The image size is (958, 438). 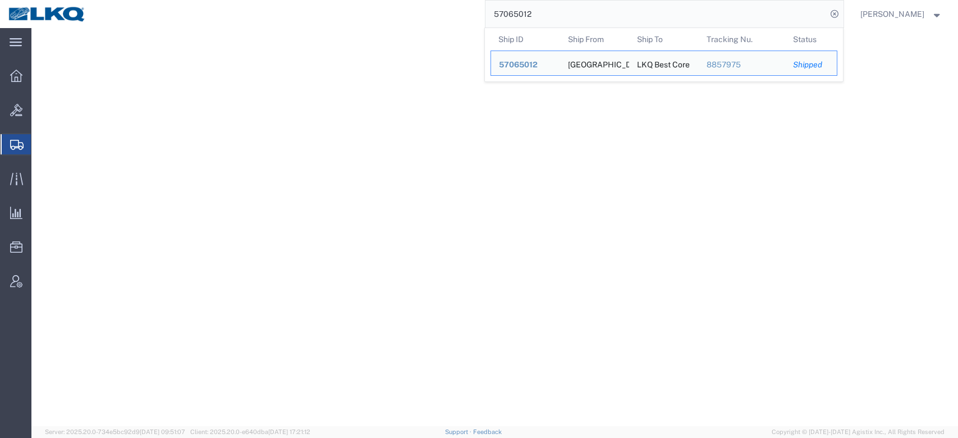 What do you see at coordinates (525, 39) in the screenshot?
I see `th: Ship ID` at bounding box center [525, 39].